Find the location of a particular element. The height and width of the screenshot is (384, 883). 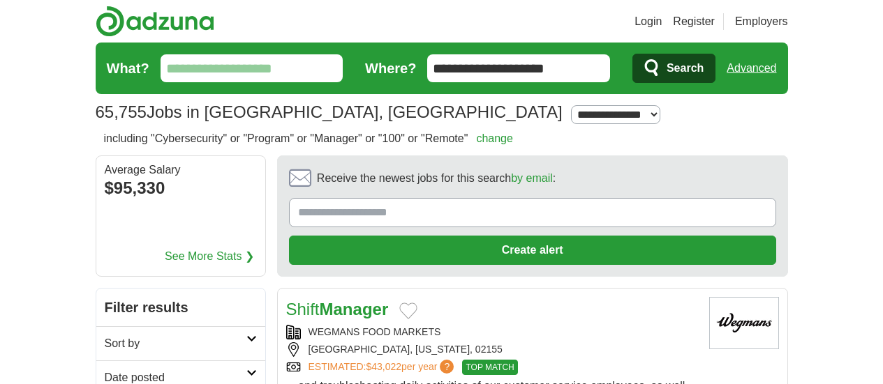

a: ESTIMATED:$43,022per year? is located at coordinates (382, 368).